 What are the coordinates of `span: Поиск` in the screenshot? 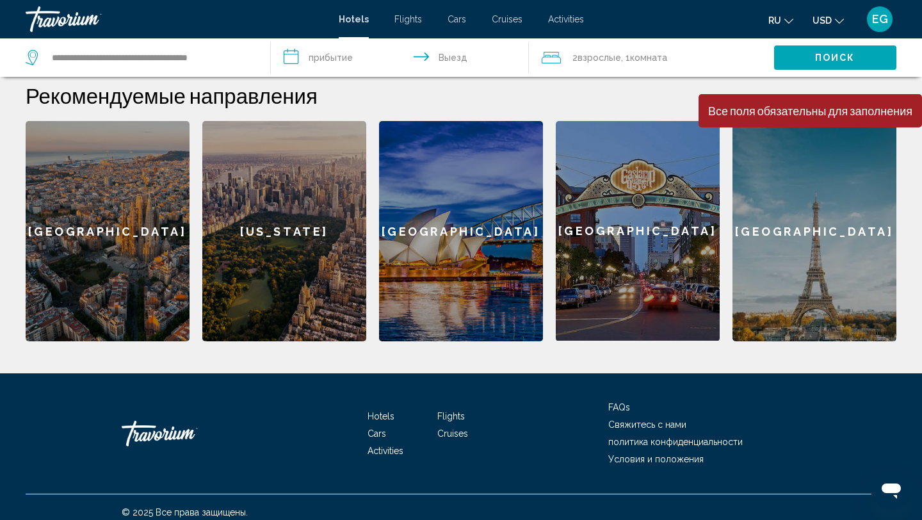 It's located at (835, 58).